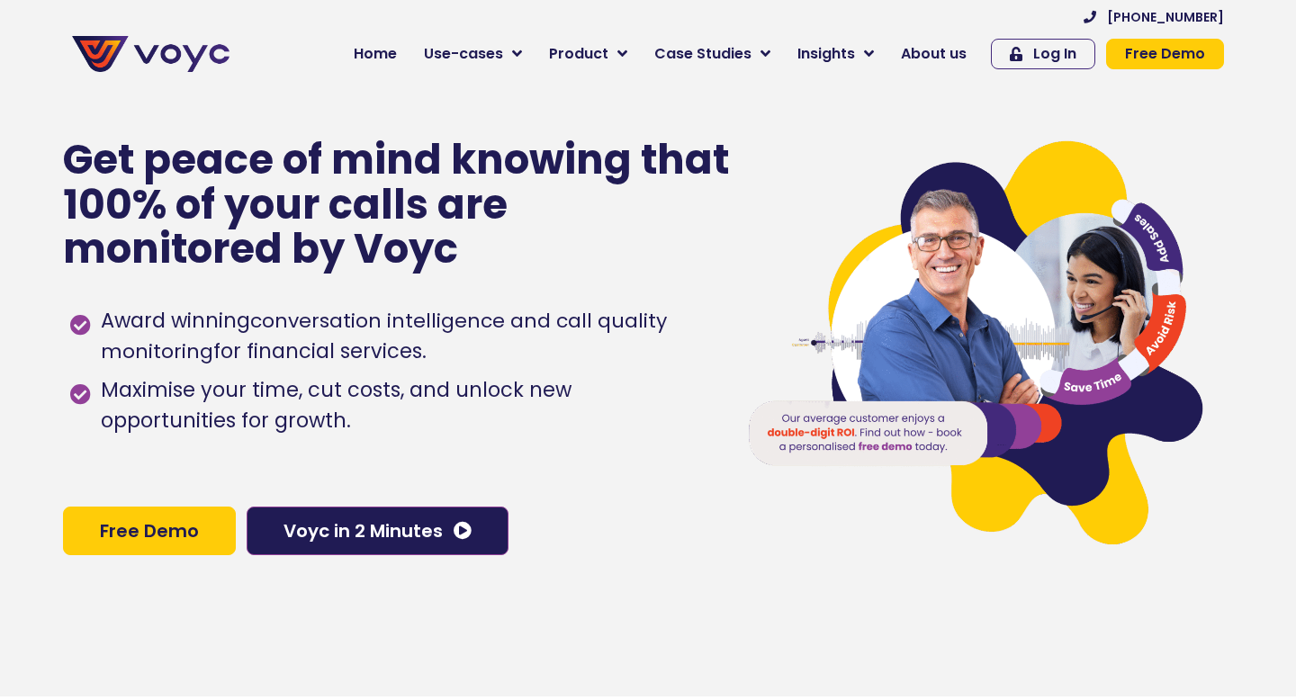 Image resolution: width=1296 pixels, height=700 pixels. Describe the element at coordinates (403, 337) in the screenshot. I see `span: Award winning for financial services.` at that location.